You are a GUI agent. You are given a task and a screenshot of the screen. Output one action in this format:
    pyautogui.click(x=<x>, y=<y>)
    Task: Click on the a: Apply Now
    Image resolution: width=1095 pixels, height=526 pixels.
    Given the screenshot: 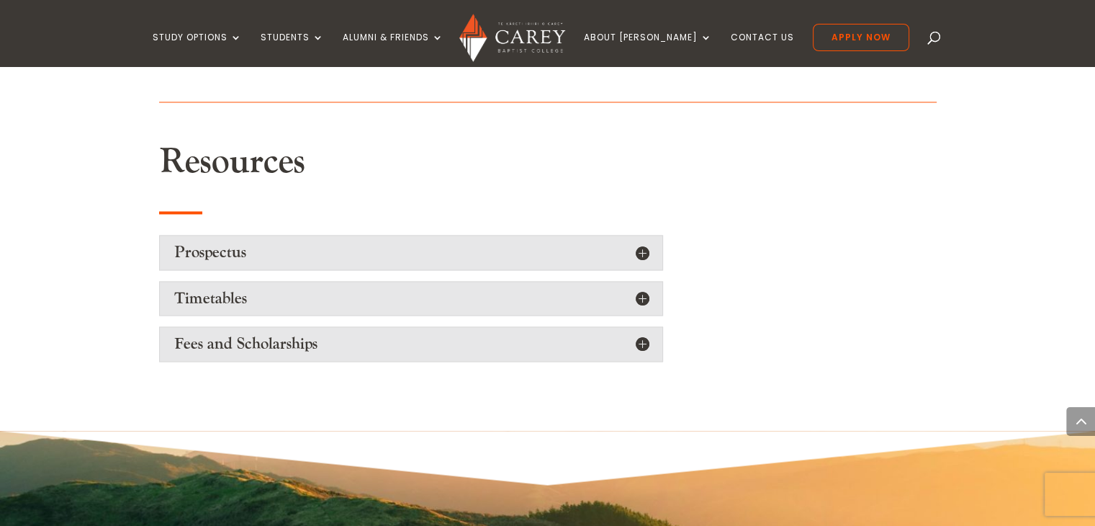 What is the action you would take?
    pyautogui.click(x=861, y=37)
    